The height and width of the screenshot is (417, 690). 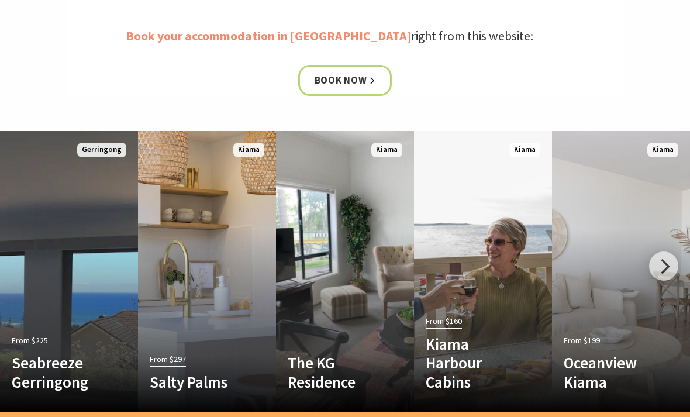 I want to click on h4: The KG Residence, so click(x=334, y=372).